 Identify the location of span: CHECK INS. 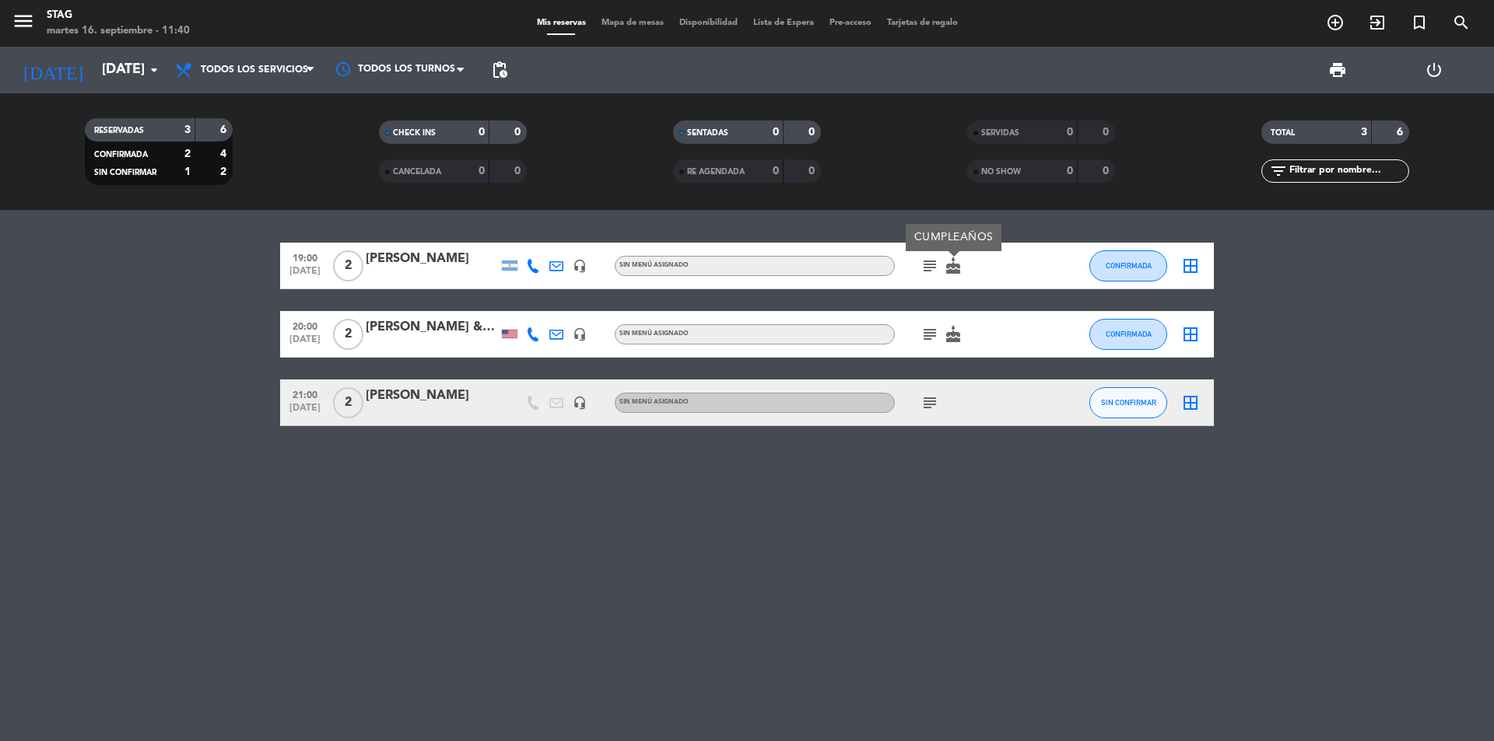
(414, 133).